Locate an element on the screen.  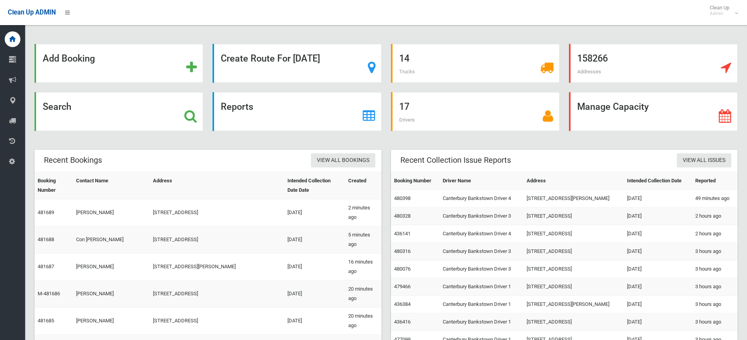
strong: 158266 is located at coordinates (593, 58).